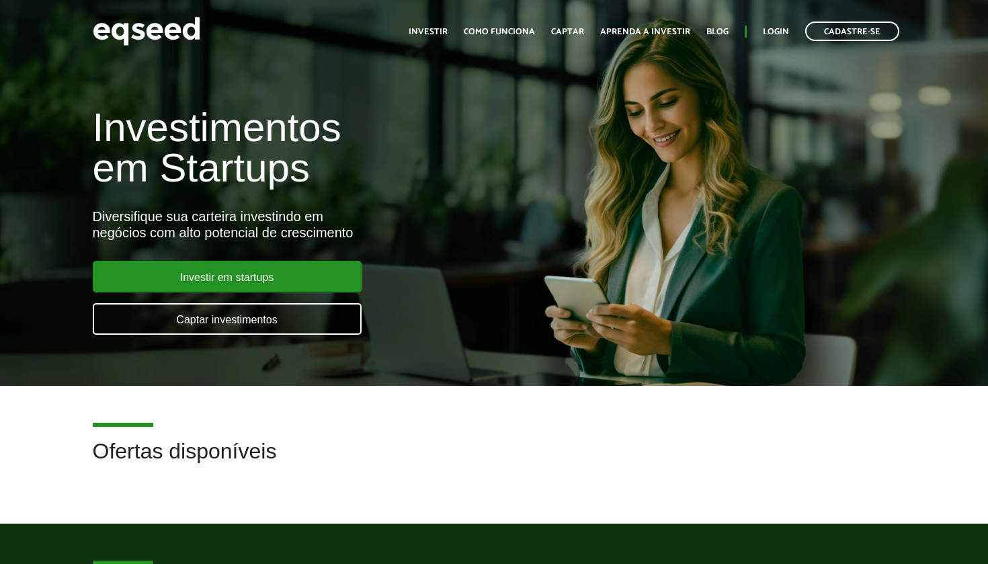  What do you see at coordinates (775, 32) in the screenshot?
I see `a: Login` at bounding box center [775, 32].